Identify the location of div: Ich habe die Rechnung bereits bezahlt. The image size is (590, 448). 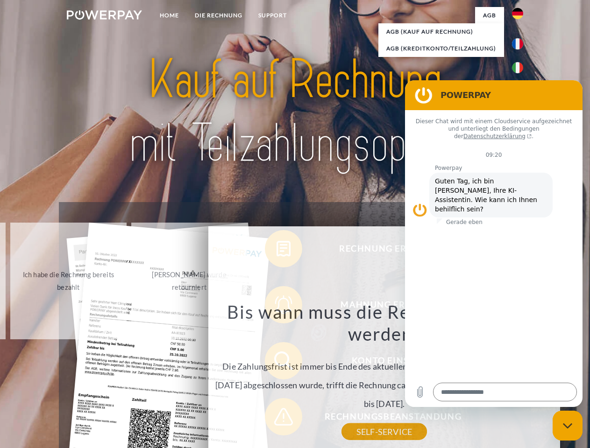
(68, 281).